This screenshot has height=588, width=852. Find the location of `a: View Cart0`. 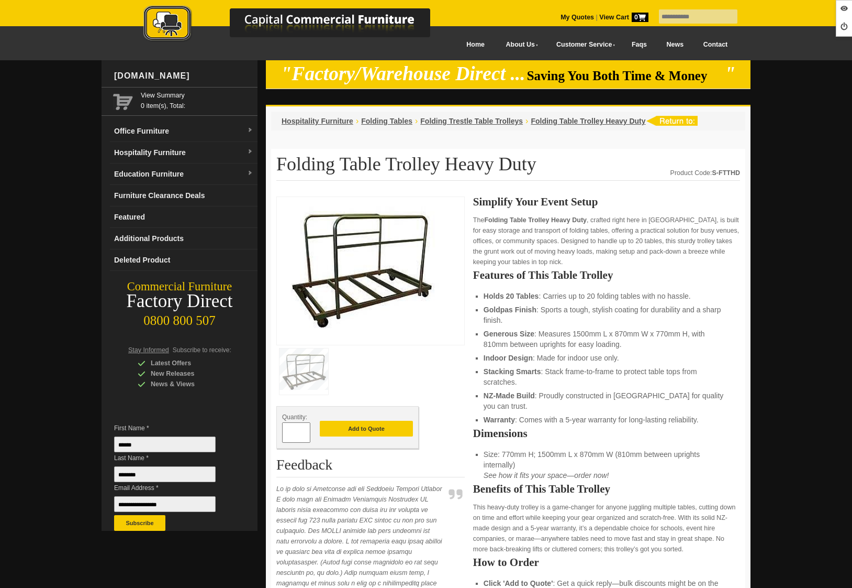

a: View Cart0 is located at coordinates (623, 17).